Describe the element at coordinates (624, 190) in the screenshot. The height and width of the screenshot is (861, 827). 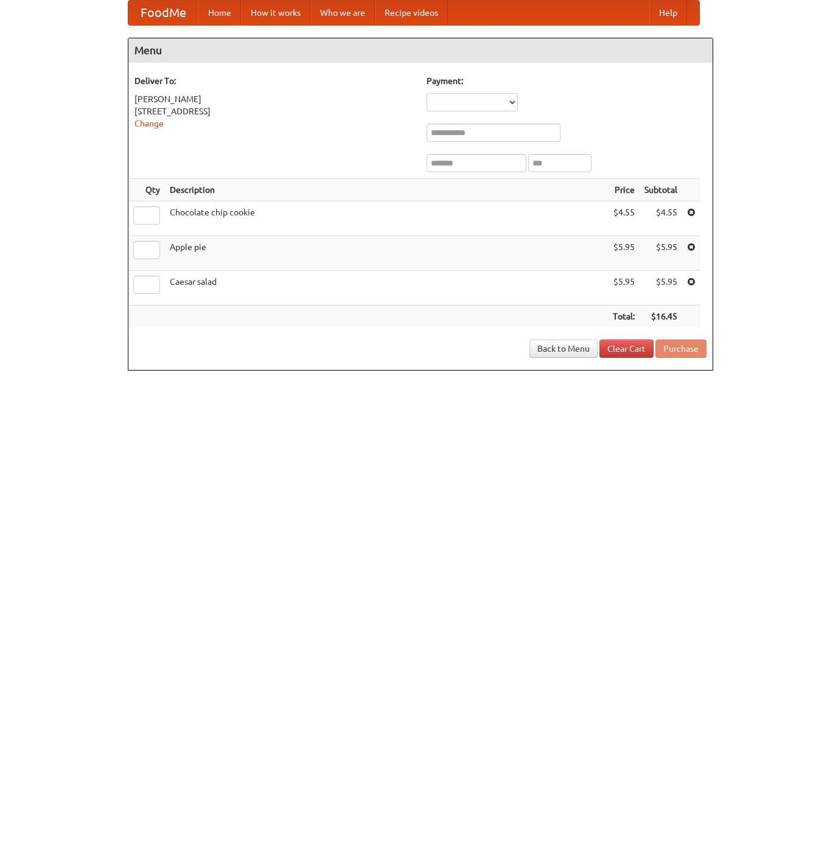
I see `th: Price` at that location.